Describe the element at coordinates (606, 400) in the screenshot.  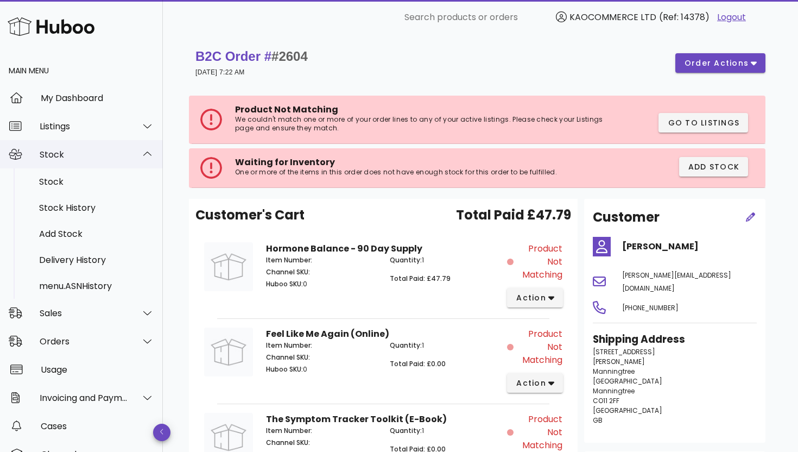
I see `span: CO11 2FF` at that location.